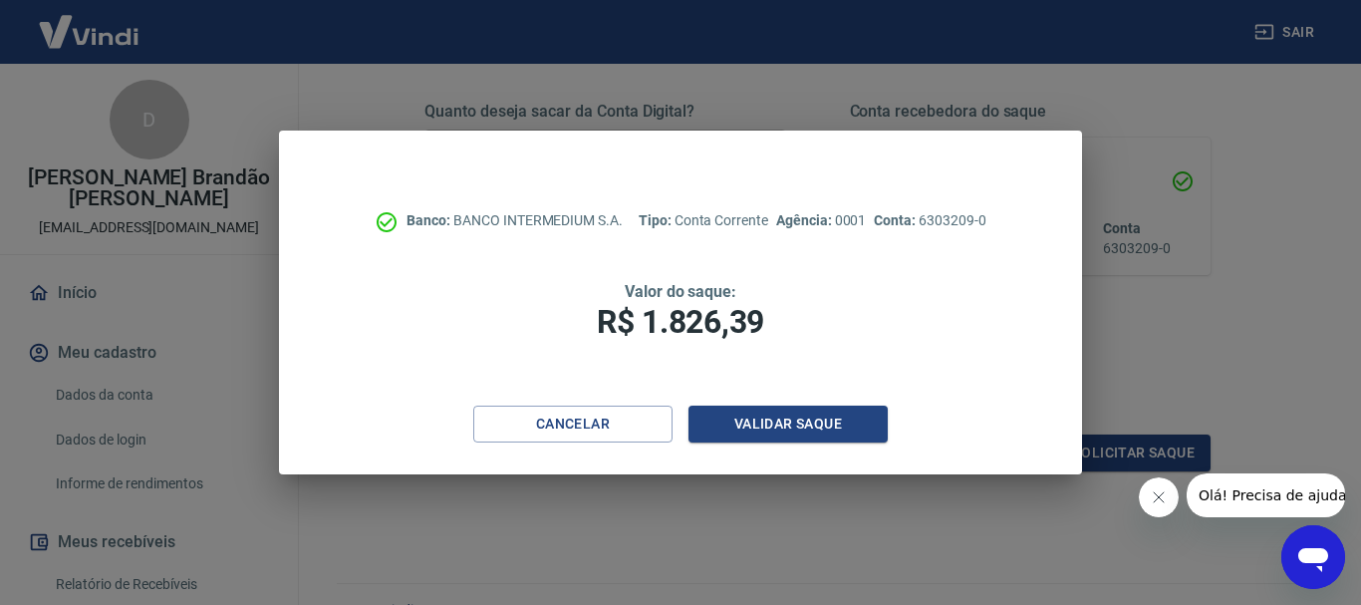 The width and height of the screenshot is (1361, 605). What do you see at coordinates (573, 424) in the screenshot?
I see `button: Cancelar` at bounding box center [573, 424].